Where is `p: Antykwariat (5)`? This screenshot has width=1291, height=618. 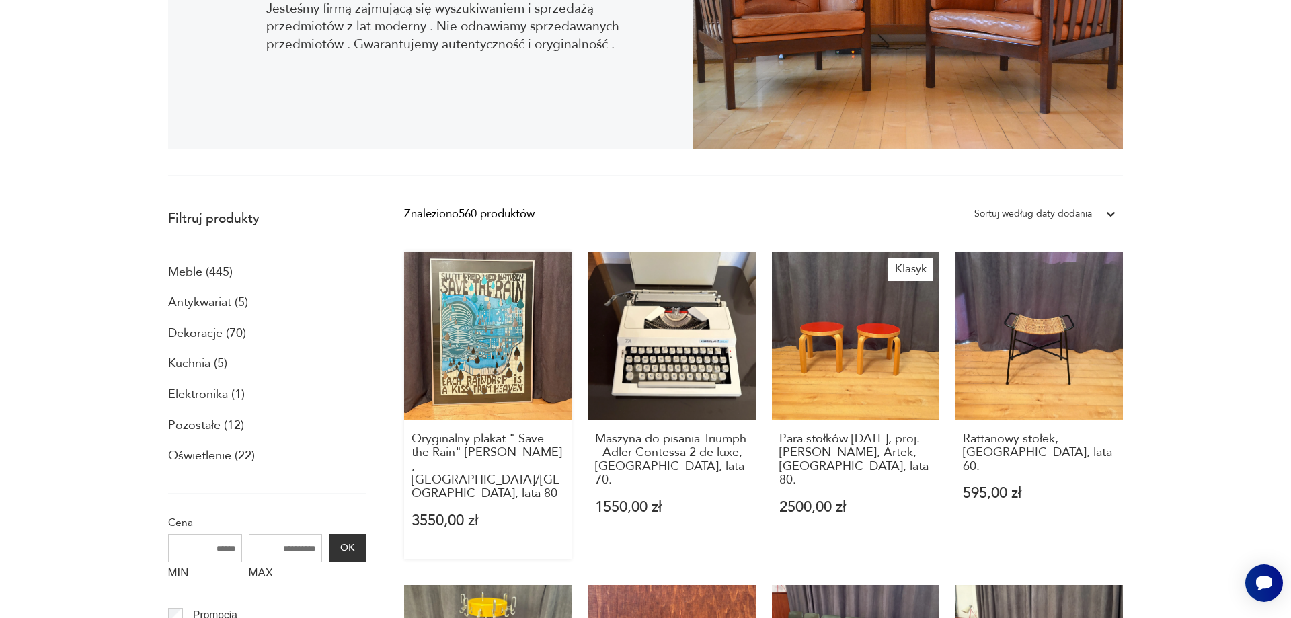 p: Antykwariat (5) is located at coordinates (208, 303).